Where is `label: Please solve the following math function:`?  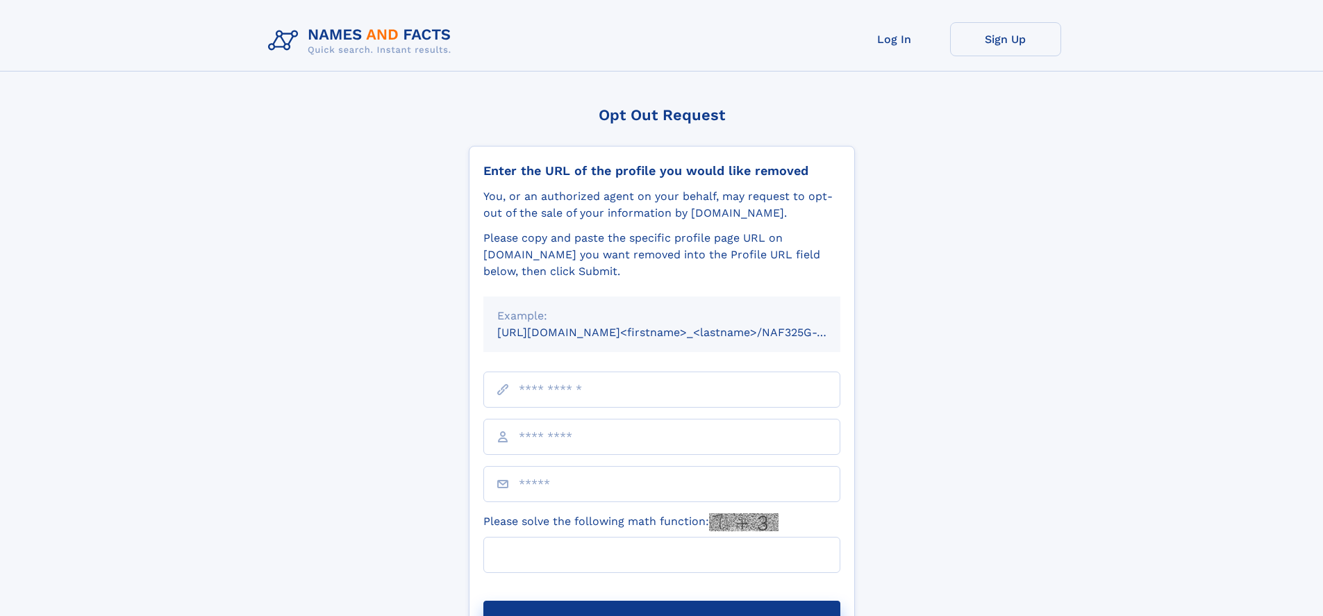 label: Please solve the following math function: is located at coordinates (631, 522).